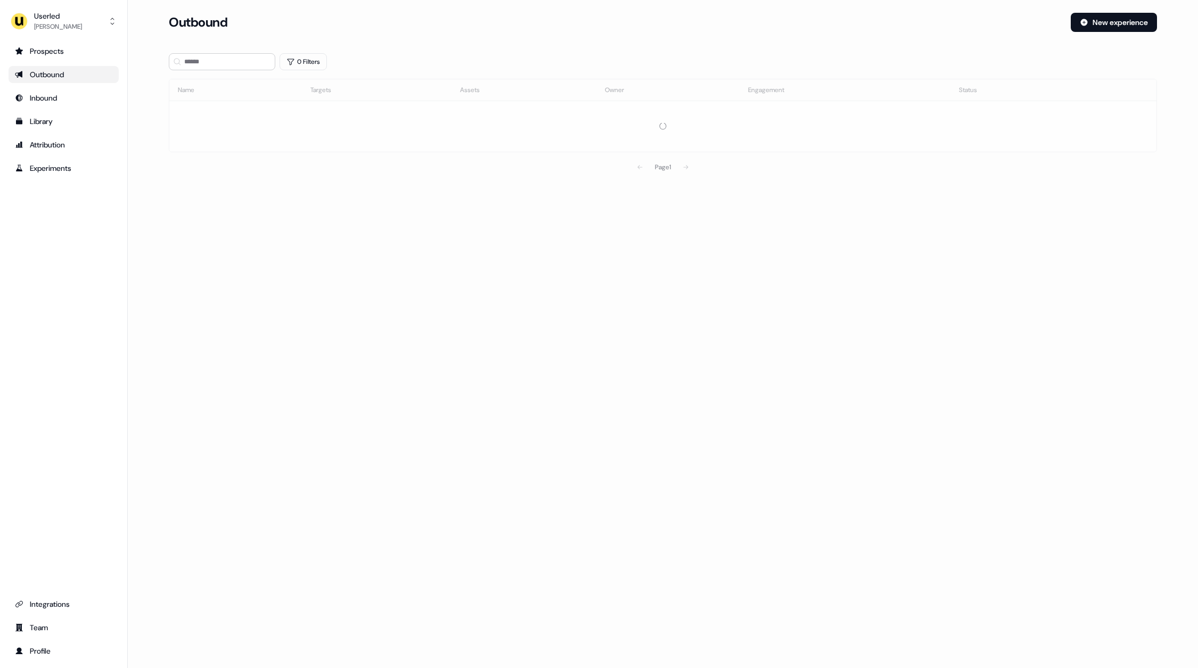 The width and height of the screenshot is (1198, 668). Describe the element at coordinates (63, 168) in the screenshot. I see `a: Go to experiments` at that location.